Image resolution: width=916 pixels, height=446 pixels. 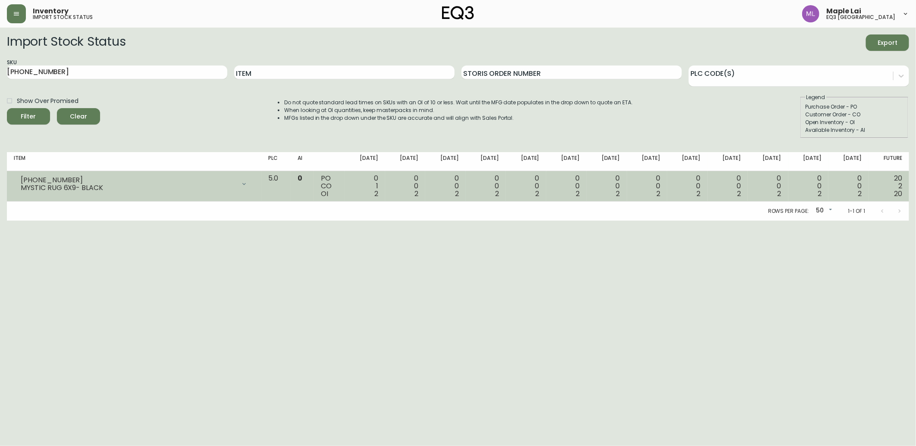 I want to click on span: Inventory, so click(x=50, y=11).